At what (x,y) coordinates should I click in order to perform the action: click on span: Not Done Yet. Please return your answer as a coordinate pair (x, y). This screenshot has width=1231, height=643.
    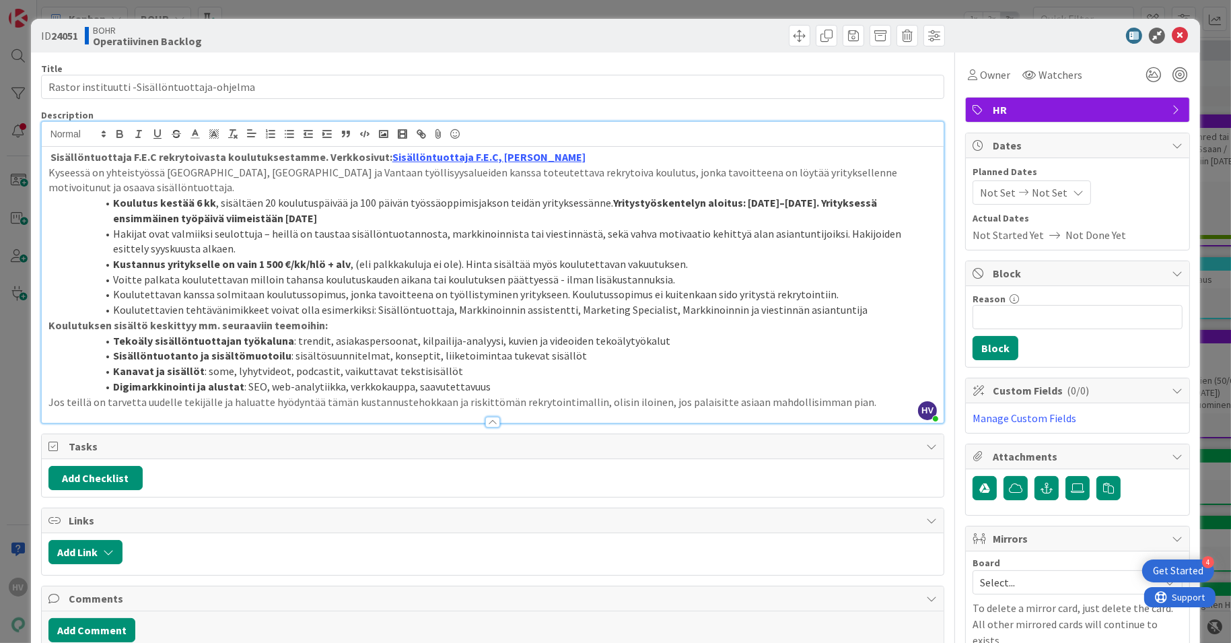
    Looking at the image, I should click on (1096, 235).